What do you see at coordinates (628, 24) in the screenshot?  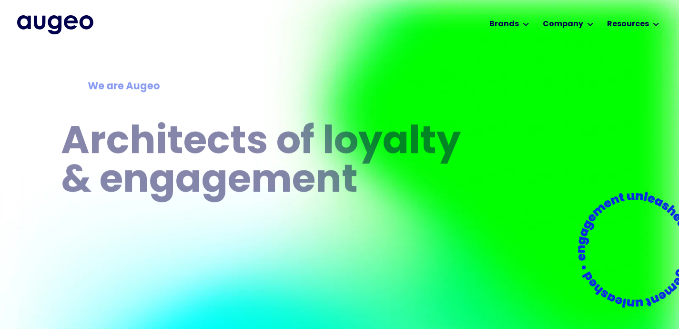 I see `div: Resources` at bounding box center [628, 24].